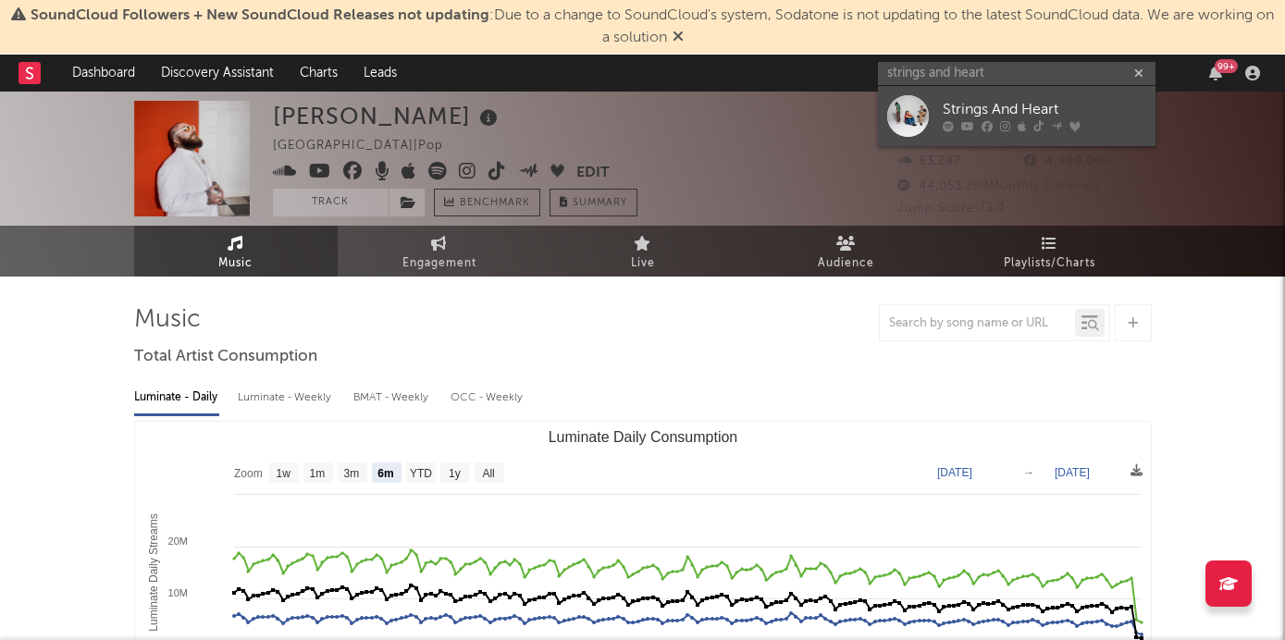 Image resolution: width=1285 pixels, height=640 pixels. Describe the element at coordinates (153, 572) in the screenshot. I see `text: Luminate Daily Streams` at that location.